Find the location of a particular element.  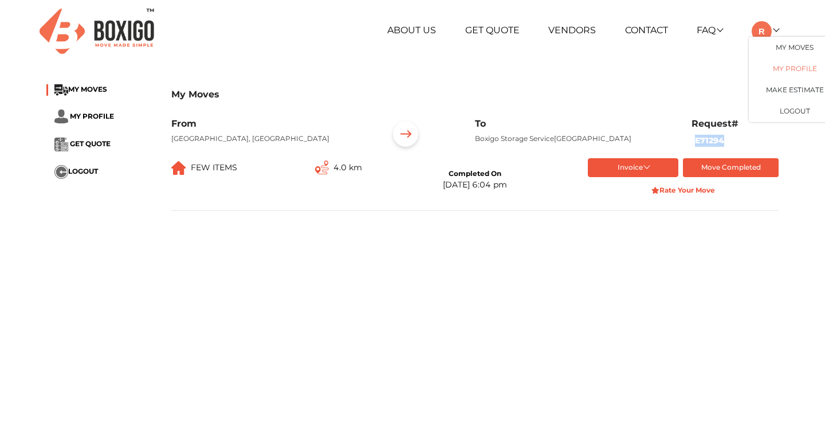

h3: My Moves is located at coordinates (475, 94).